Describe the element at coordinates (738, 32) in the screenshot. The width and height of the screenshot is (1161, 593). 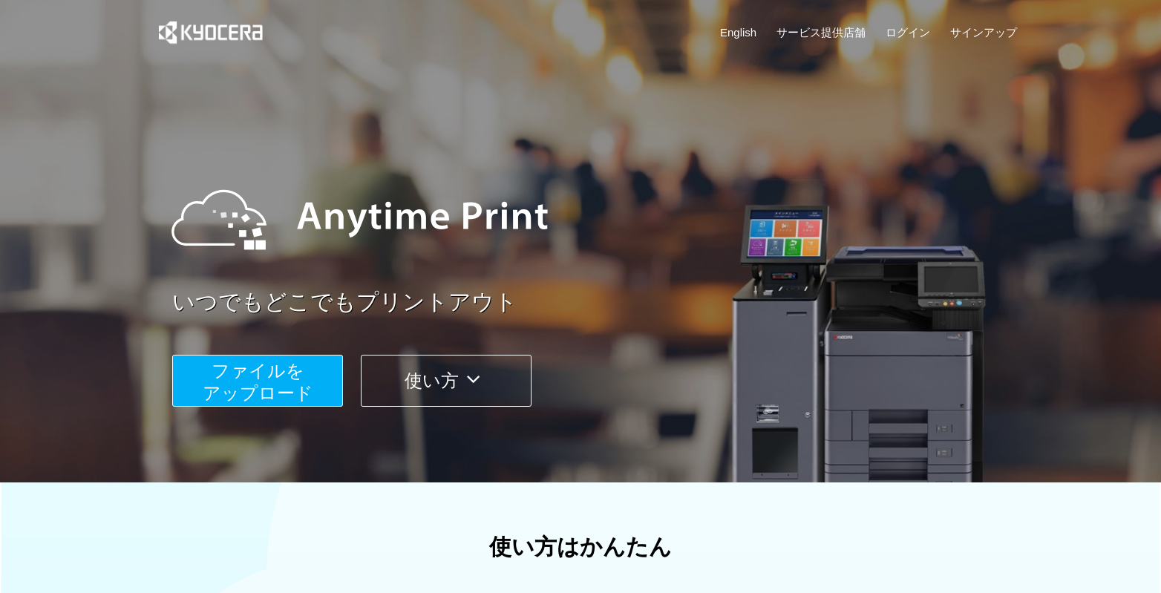
I see `a: English` at that location.